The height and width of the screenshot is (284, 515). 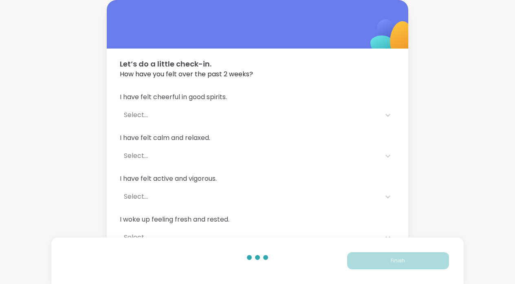 I want to click on span: I have felt active and vigorous., so click(x=258, y=179).